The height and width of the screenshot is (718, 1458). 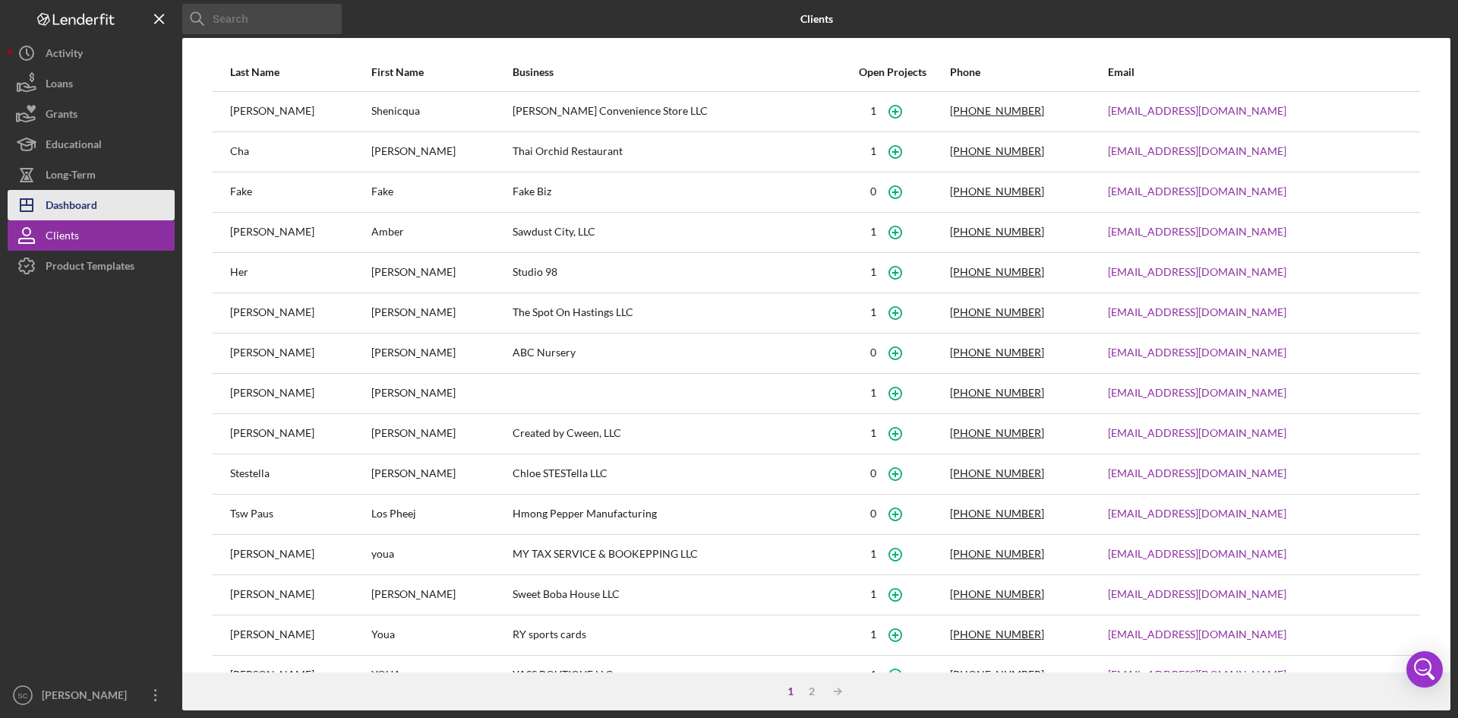 What do you see at coordinates (997, 150) in the screenshot?
I see `tcxspan: Call (612) 408-0014 via 3CX` at bounding box center [997, 150].